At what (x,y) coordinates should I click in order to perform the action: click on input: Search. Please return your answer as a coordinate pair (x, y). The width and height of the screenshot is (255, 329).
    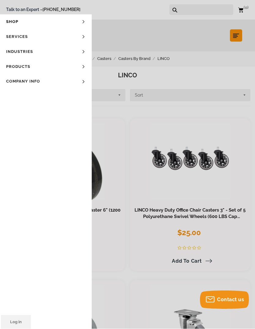
    Looking at the image, I should click on (206, 10).